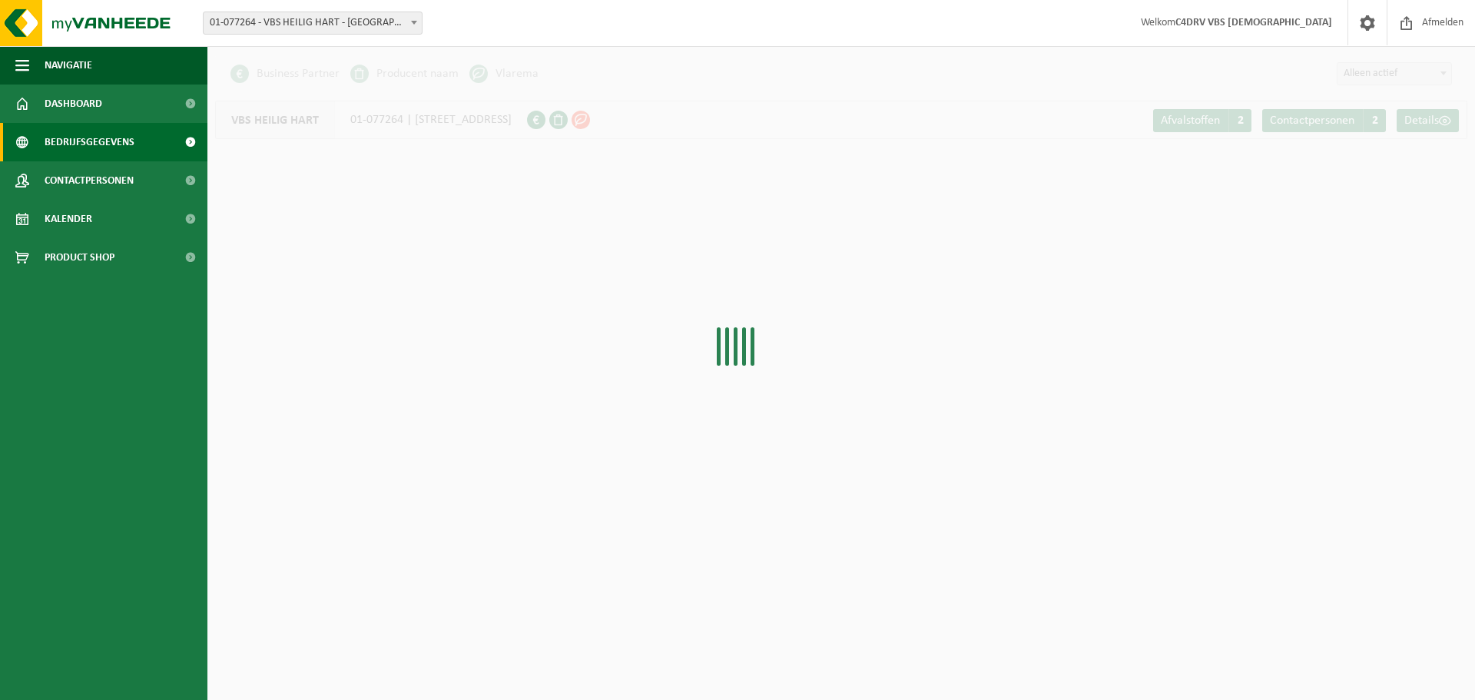 The height and width of the screenshot is (700, 1475). What do you see at coordinates (1202, 121) in the screenshot?
I see `a: Afvalstoffen 2` at bounding box center [1202, 121].